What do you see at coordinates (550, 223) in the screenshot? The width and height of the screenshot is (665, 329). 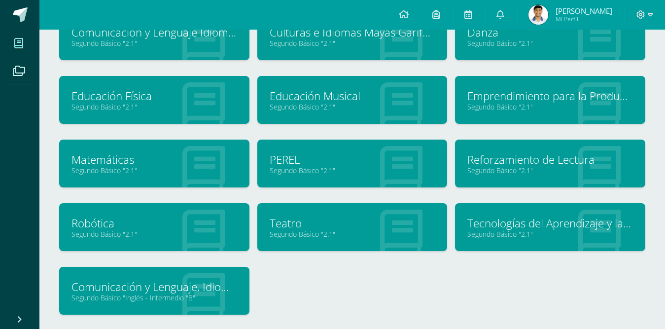 I see `a: Tecnologías del Aprendizaje y la Comunicación` at bounding box center [550, 223].